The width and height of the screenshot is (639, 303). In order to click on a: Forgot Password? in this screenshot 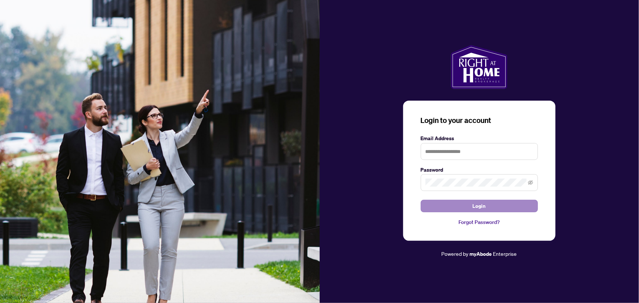, I will do `click(479, 222)`.